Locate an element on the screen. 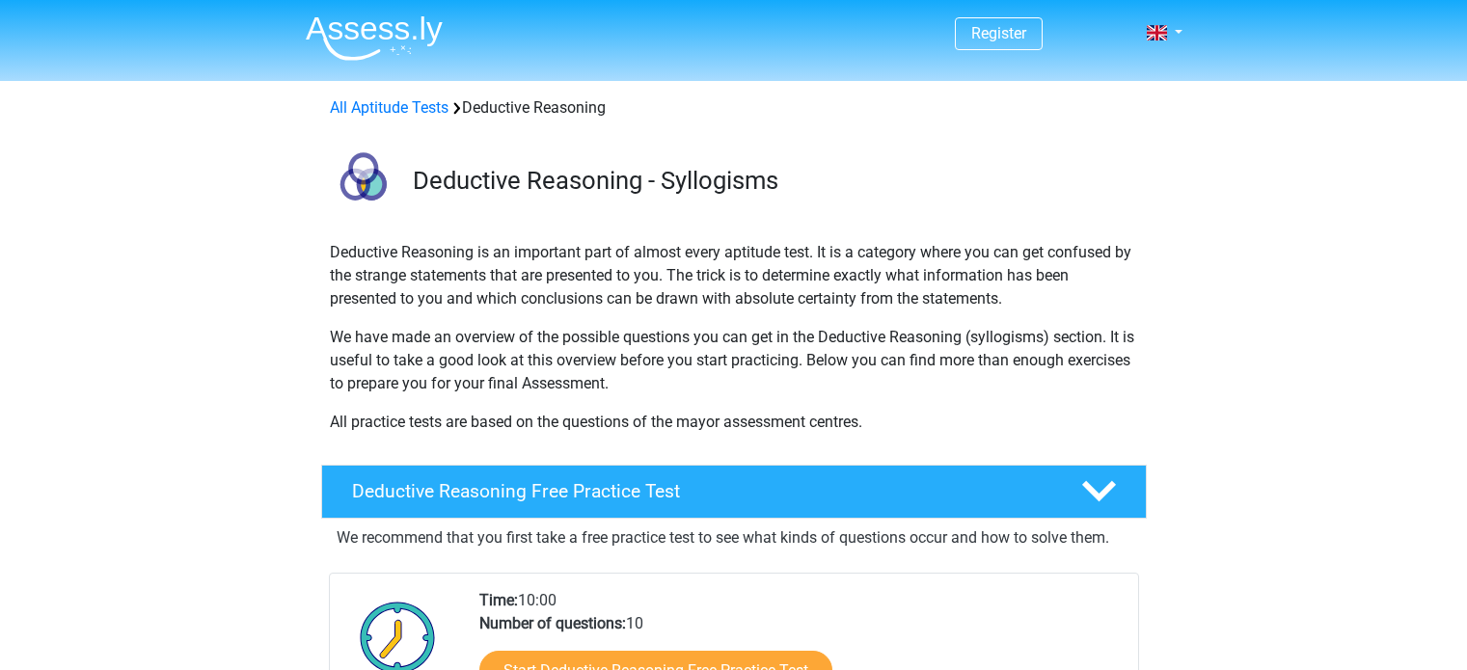 The width and height of the screenshot is (1467, 670). h3: Deductive Reasoning - Syllogisms is located at coordinates (772, 180).